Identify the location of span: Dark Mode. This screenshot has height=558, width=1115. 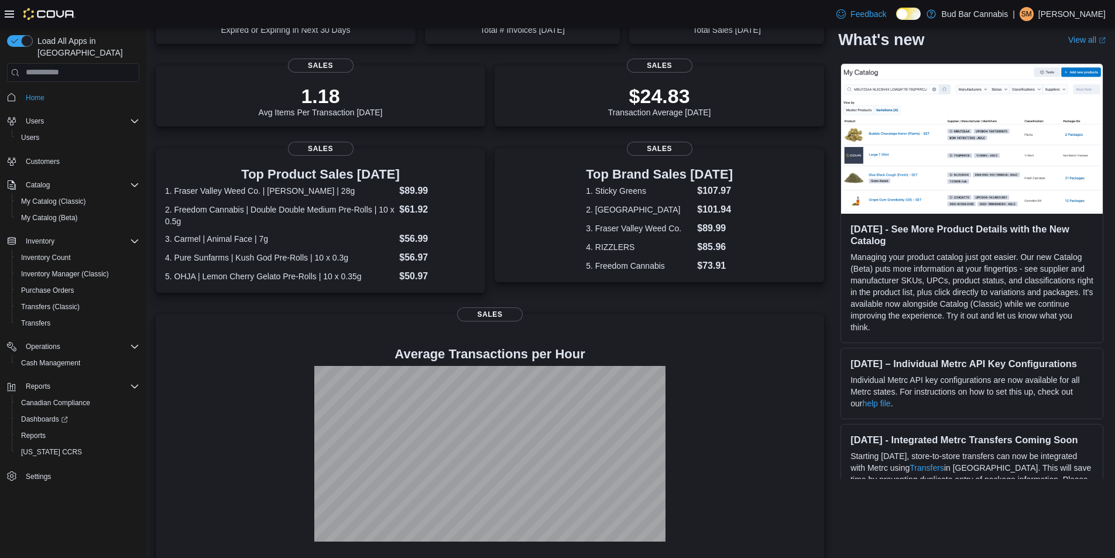
(896, 20).